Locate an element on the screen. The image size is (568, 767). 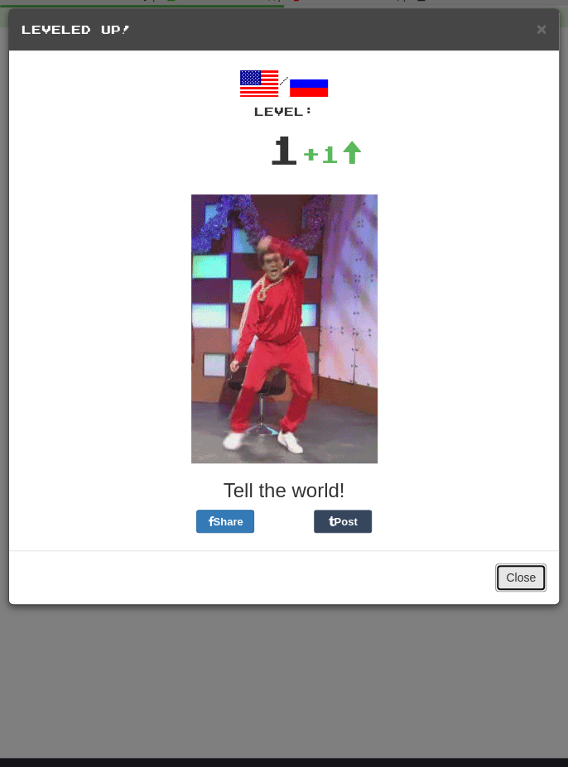
div: +1 is located at coordinates (332, 154).